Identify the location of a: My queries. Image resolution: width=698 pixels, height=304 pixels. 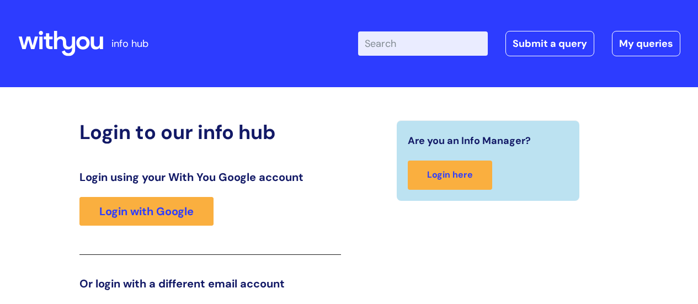
(647, 44).